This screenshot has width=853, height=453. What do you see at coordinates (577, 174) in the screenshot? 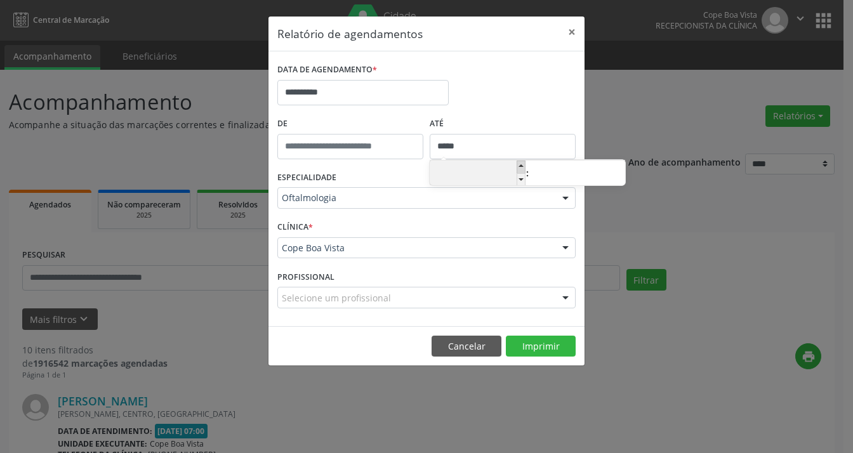
I see `input: Minute` at bounding box center [577, 174].